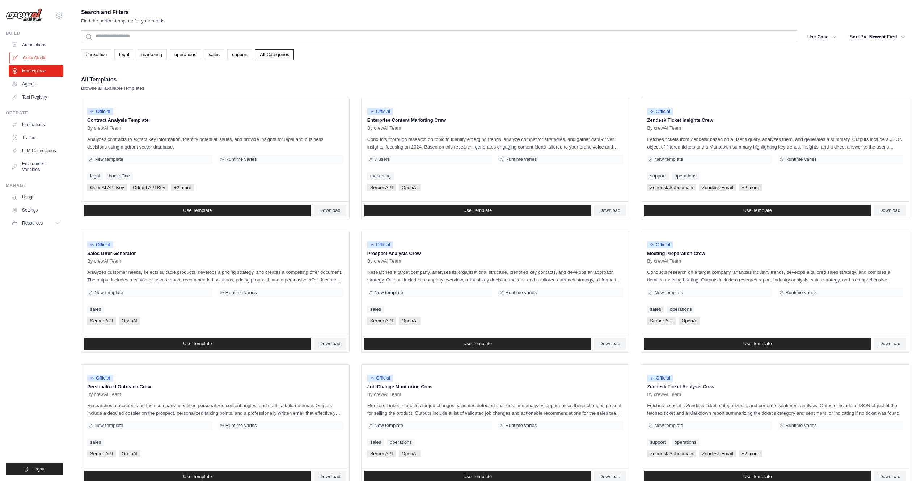 The height and width of the screenshot is (481, 921). What do you see at coordinates (775, 409) in the screenshot?
I see `p: Fetches a specific Zendesk ticket, categorizes it, and performs sentiment analysis. Outputs inclu...` at bounding box center [775, 409].